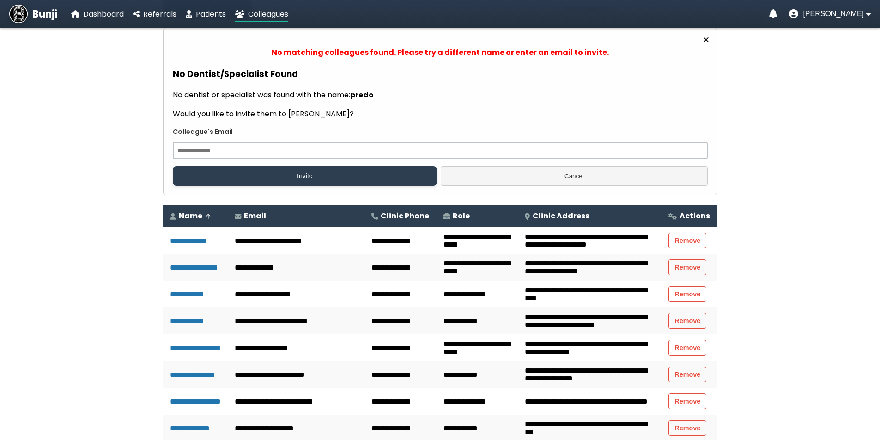 This screenshot has width=880, height=440. Describe the element at coordinates (305, 176) in the screenshot. I see `button: Invite` at that location.